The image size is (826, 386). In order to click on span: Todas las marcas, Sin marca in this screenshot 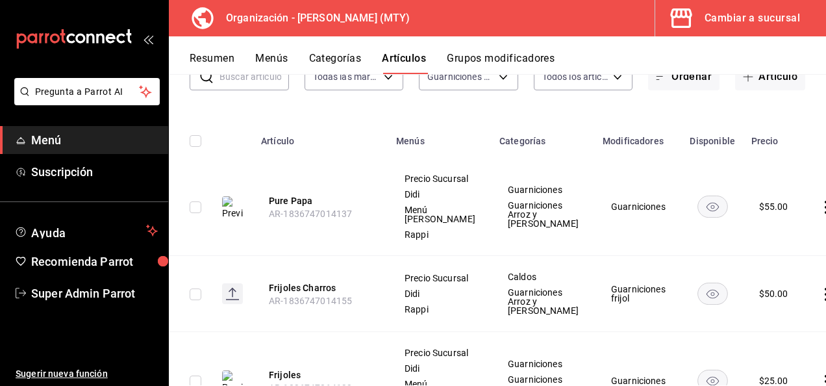, I will do `click(346, 77)`.